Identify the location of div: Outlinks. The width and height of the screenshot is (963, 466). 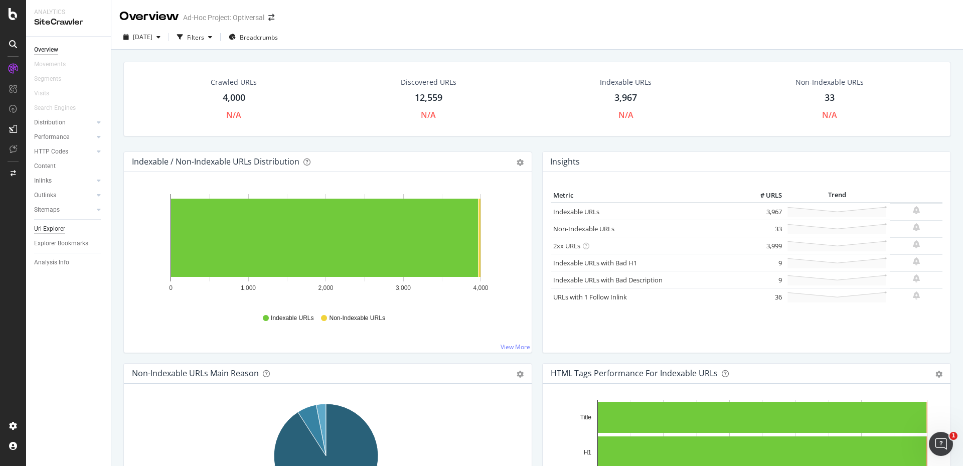
(45, 195).